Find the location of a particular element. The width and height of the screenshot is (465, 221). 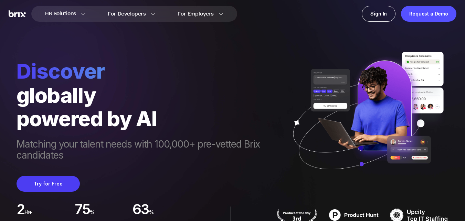

a: Sign In is located at coordinates (379, 14).